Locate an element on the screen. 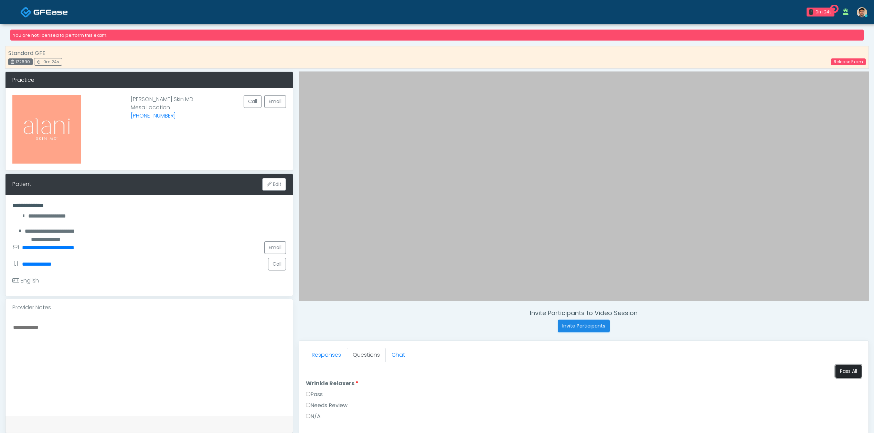 The image size is (874, 433). a: Chat is located at coordinates (398, 355).